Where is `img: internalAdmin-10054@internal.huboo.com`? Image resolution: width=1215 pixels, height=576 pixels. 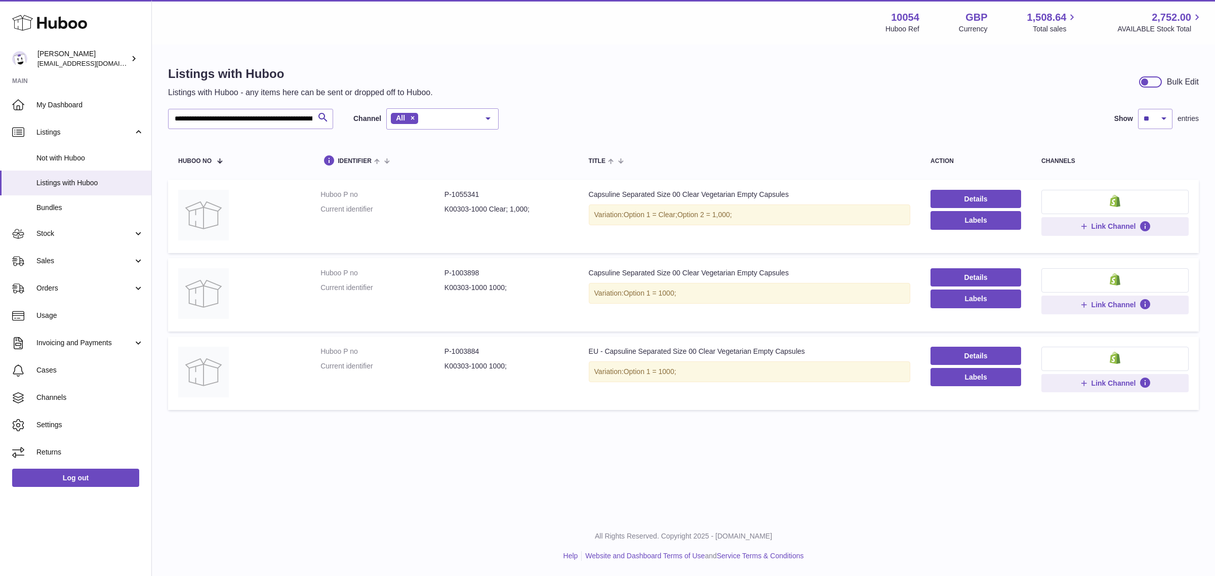 img: internalAdmin-10054@internal.huboo.com is located at coordinates (20, 59).